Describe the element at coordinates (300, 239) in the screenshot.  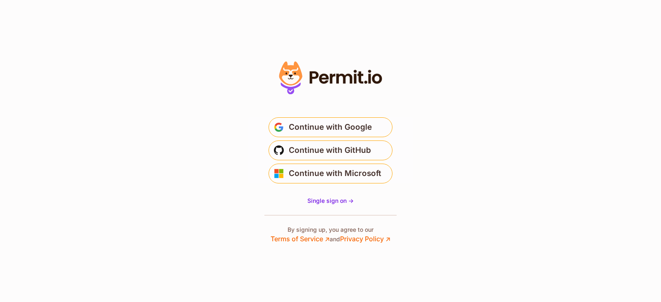
I see `a: Terms of Service ↗` at that location.